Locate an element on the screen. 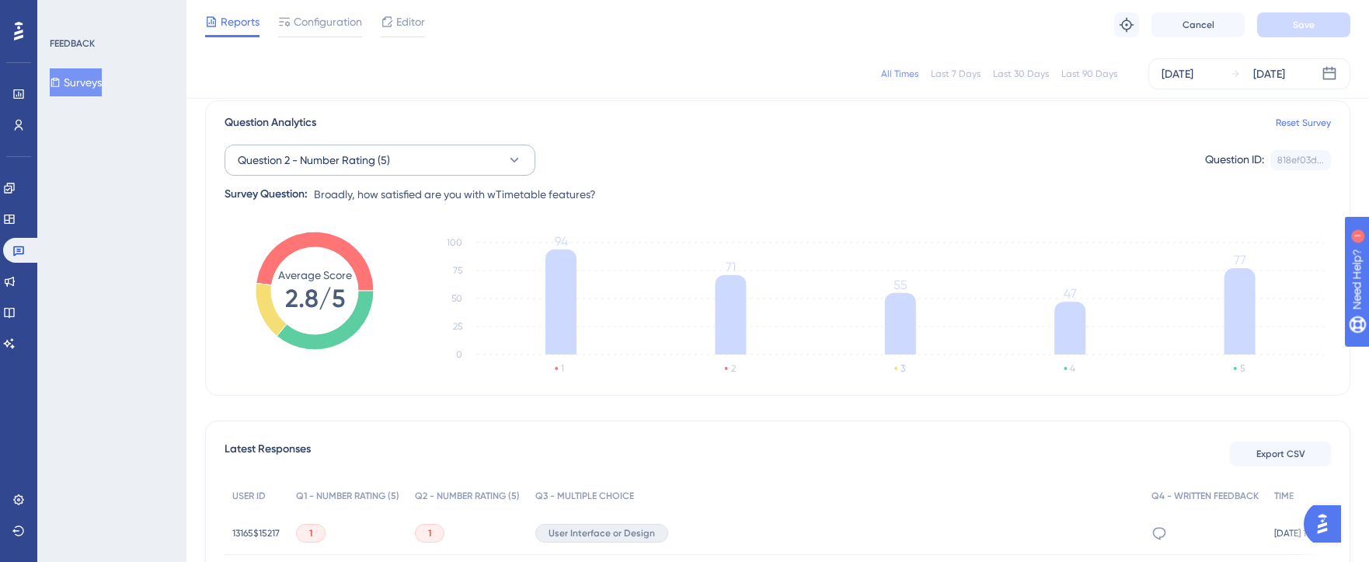  div: Last 90 Days is located at coordinates (1089, 74).